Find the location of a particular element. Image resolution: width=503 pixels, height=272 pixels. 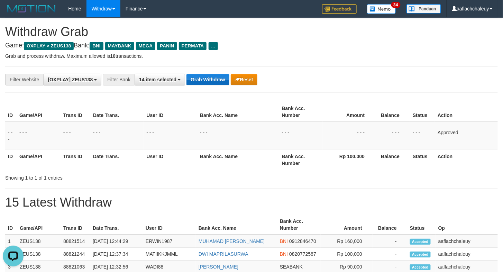

span: PERMATA is located at coordinates (193, 46).